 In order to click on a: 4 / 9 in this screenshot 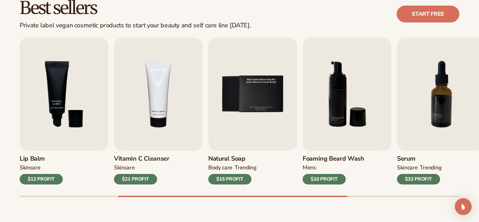, I will do `click(158, 111)`.